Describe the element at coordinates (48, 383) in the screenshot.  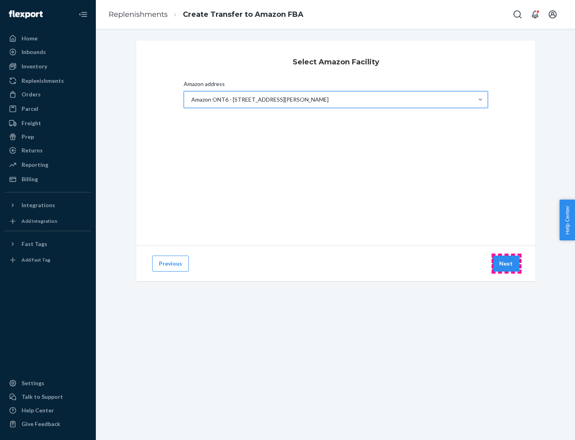
I see `a: Settings` at that location.